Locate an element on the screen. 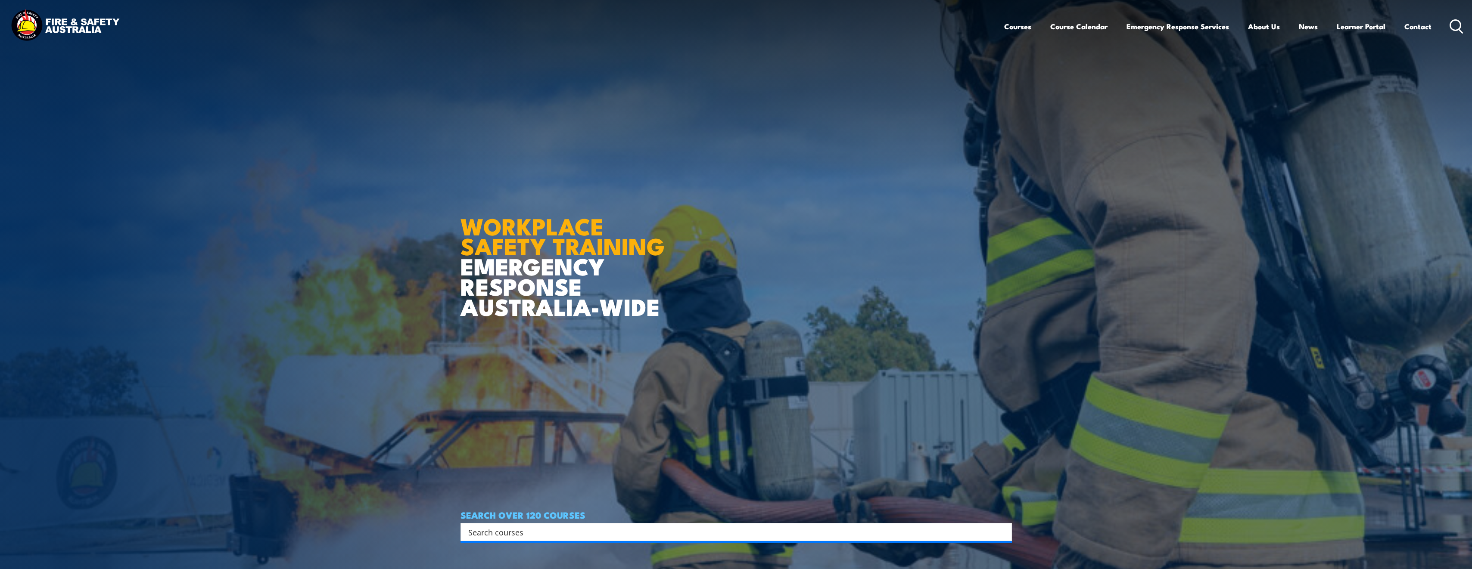  h1: EMERGENCY RESPONSE AUSTRALIA-WIDE is located at coordinates (566, 255).